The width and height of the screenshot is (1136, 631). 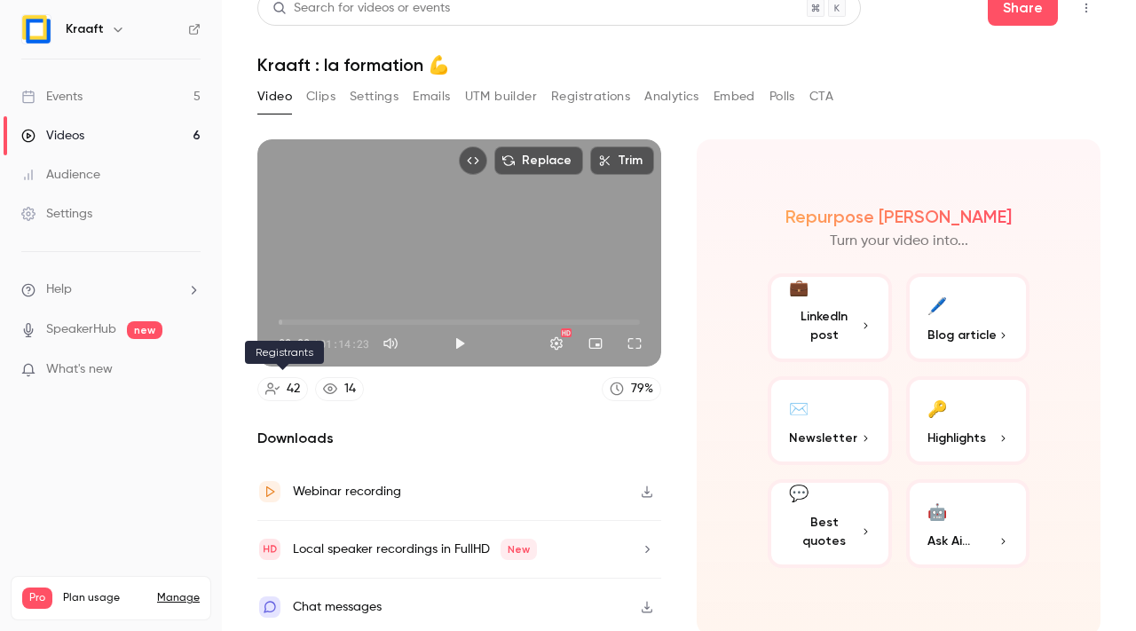 What do you see at coordinates (635, 344) in the screenshot?
I see `button: Full screen` at bounding box center [635, 344].